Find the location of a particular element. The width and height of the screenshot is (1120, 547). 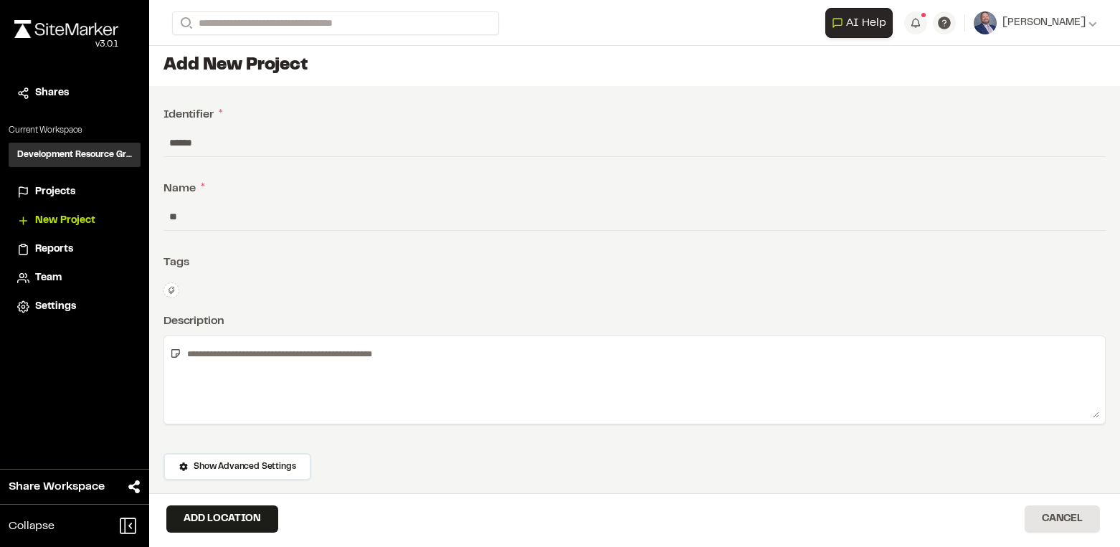

button: Open AI Assistant is located at coordinates (859, 23).